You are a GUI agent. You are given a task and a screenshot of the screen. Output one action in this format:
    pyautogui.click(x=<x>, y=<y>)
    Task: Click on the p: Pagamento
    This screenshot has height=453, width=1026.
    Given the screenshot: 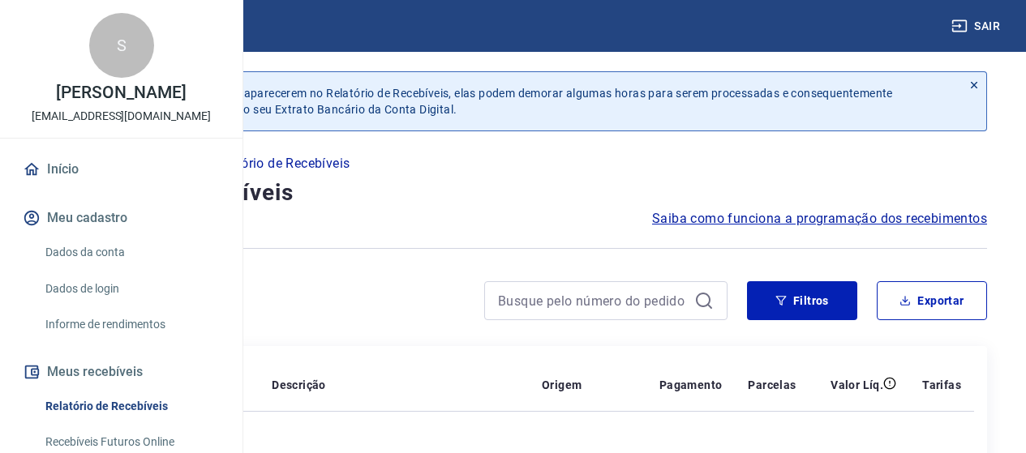 What is the action you would take?
    pyautogui.click(x=691, y=385)
    